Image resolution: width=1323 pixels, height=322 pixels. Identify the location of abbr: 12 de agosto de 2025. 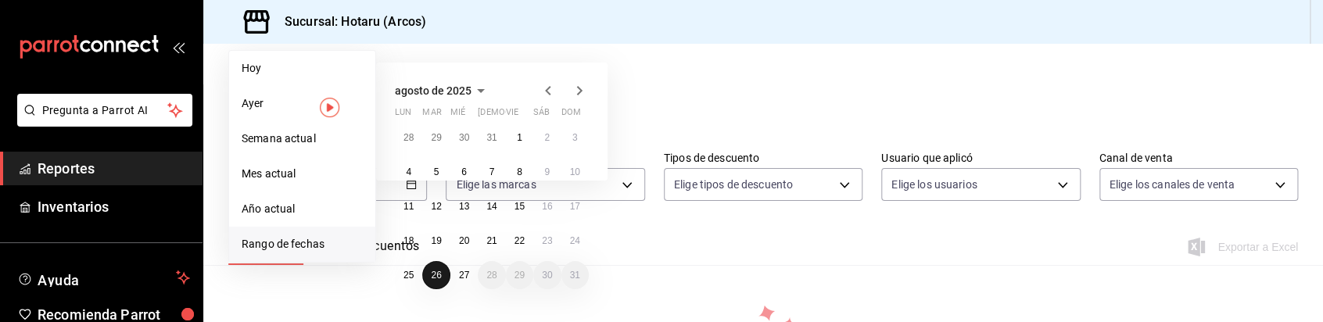
(435, 206).